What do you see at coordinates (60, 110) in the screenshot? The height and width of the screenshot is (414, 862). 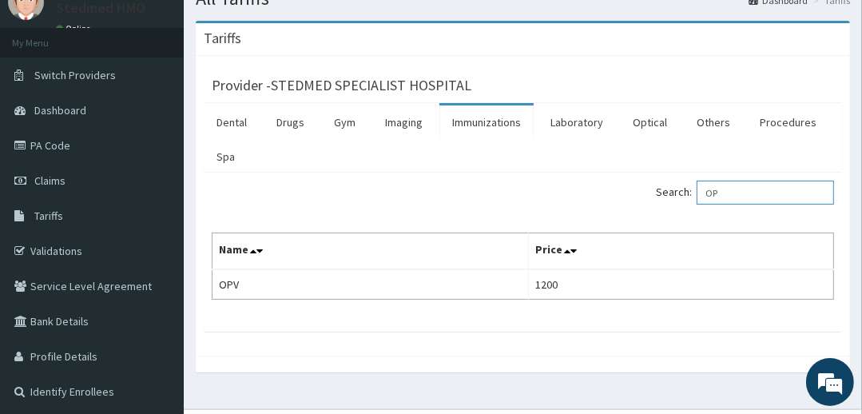 I see `span: Dashboard` at bounding box center [60, 110].